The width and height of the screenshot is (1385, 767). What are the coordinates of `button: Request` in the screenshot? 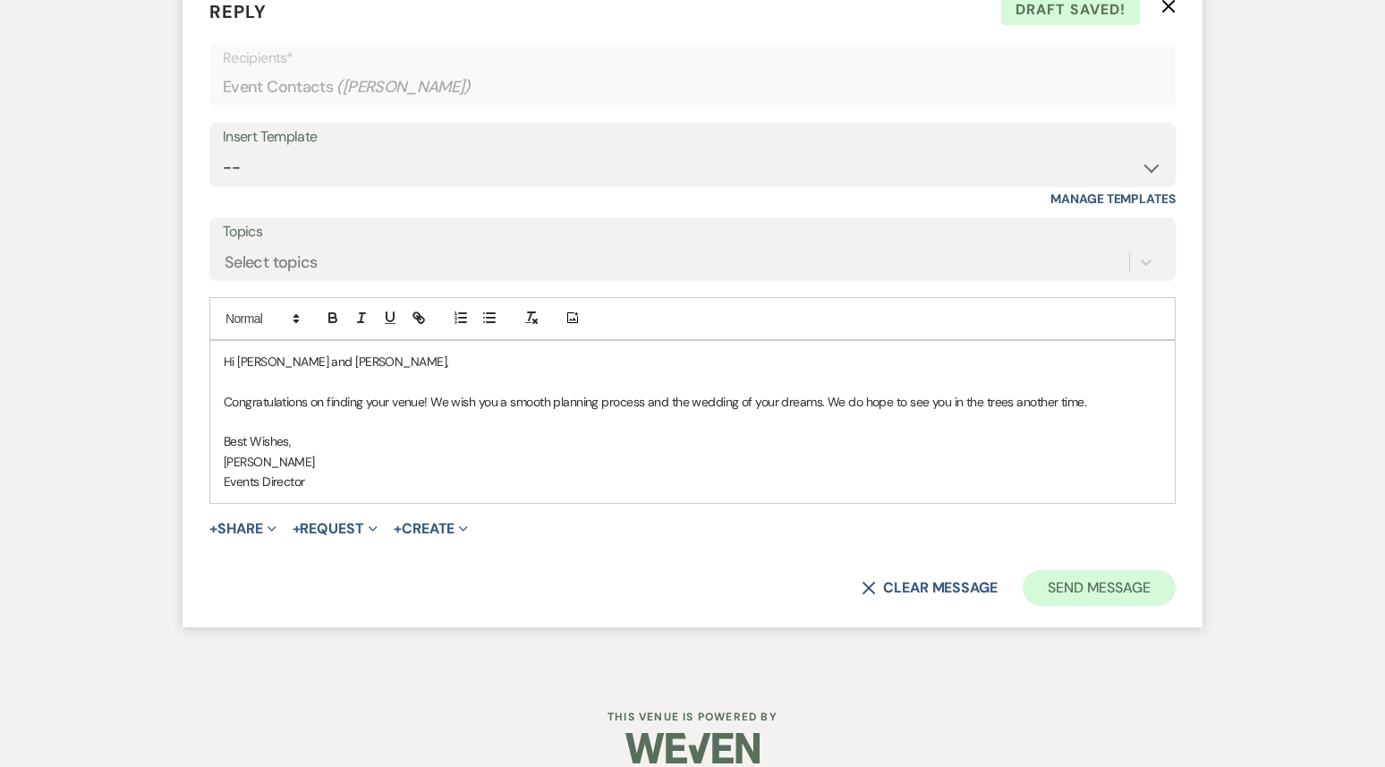 It's located at (335, 529).